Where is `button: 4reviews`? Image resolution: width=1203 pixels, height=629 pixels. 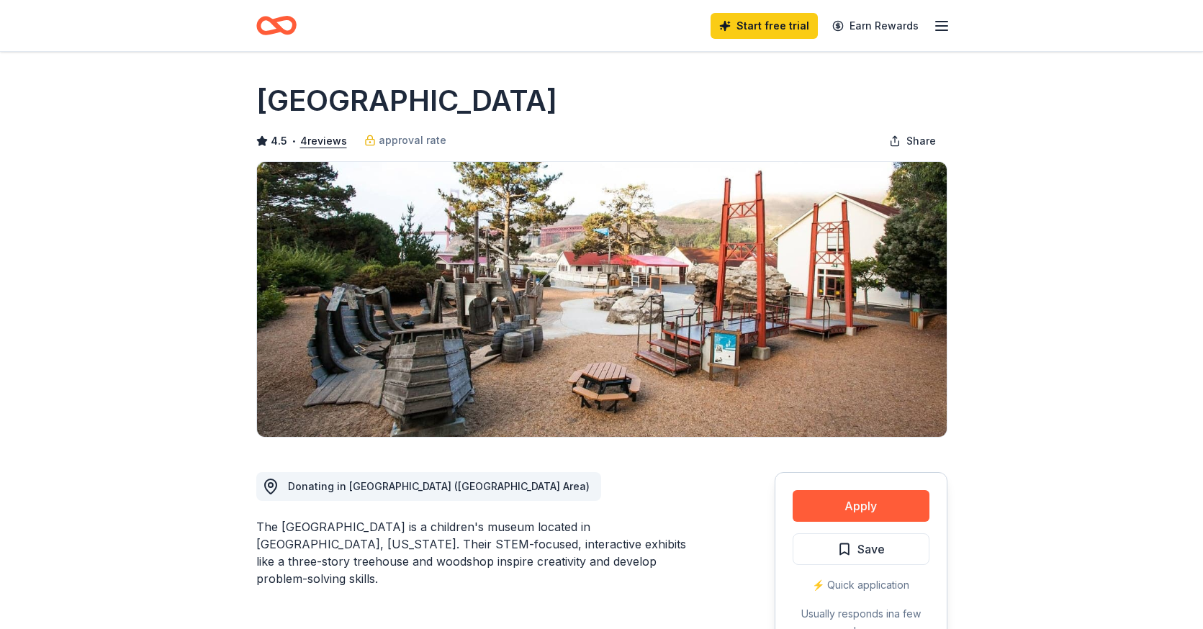 button: 4reviews is located at coordinates (323, 141).